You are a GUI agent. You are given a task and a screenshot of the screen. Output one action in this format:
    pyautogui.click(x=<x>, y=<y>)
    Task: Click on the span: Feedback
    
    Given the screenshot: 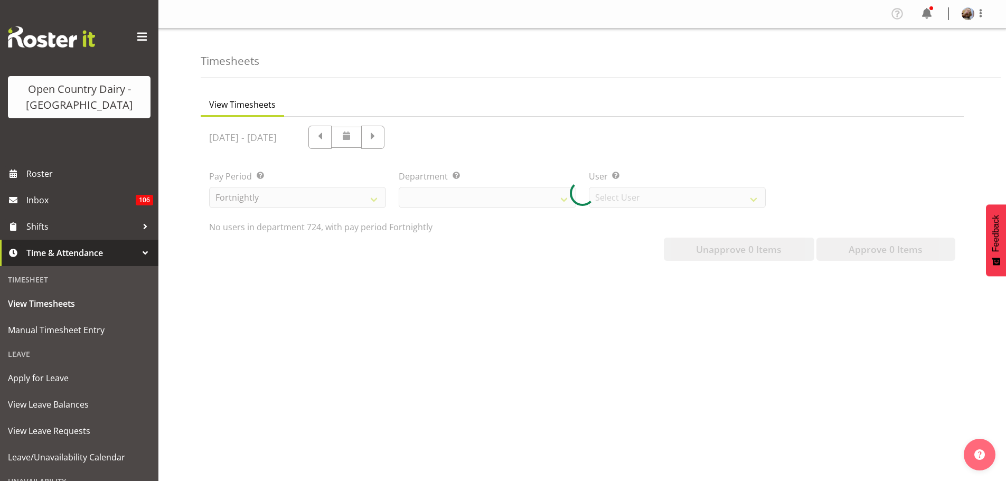 What is the action you would take?
    pyautogui.click(x=996, y=234)
    